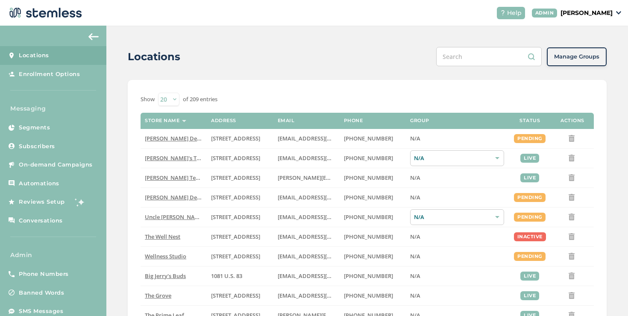 Image resolution: width=628 pixels, height=316 pixels. Describe the element at coordinates (165, 276) in the screenshot. I see `span: Big Jerry's Buds` at that location.